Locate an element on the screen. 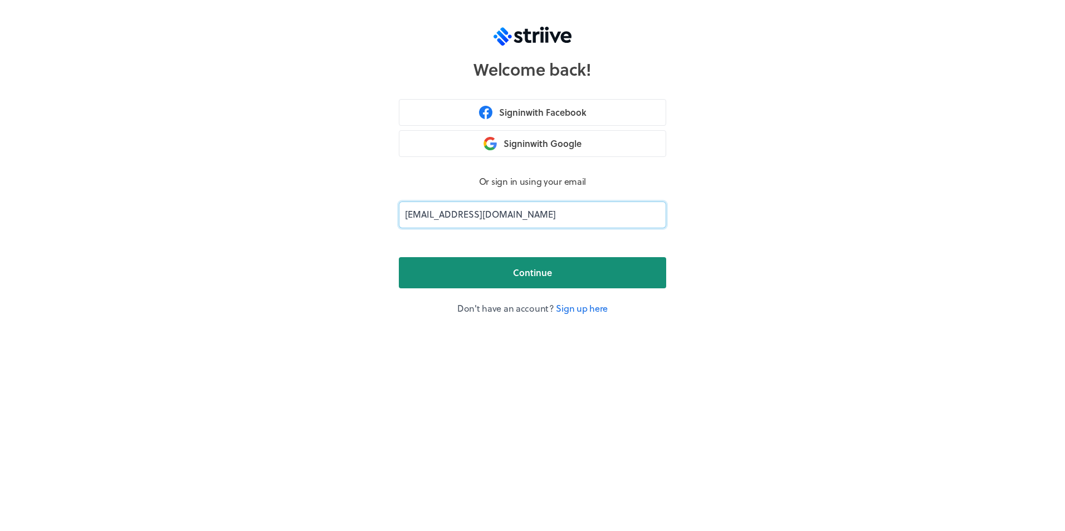  button: Continue is located at coordinates (532, 273).